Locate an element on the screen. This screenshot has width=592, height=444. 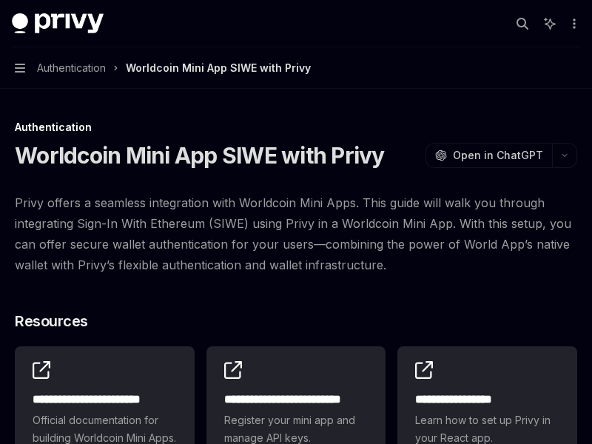
span: Authentication is located at coordinates (71, 68).